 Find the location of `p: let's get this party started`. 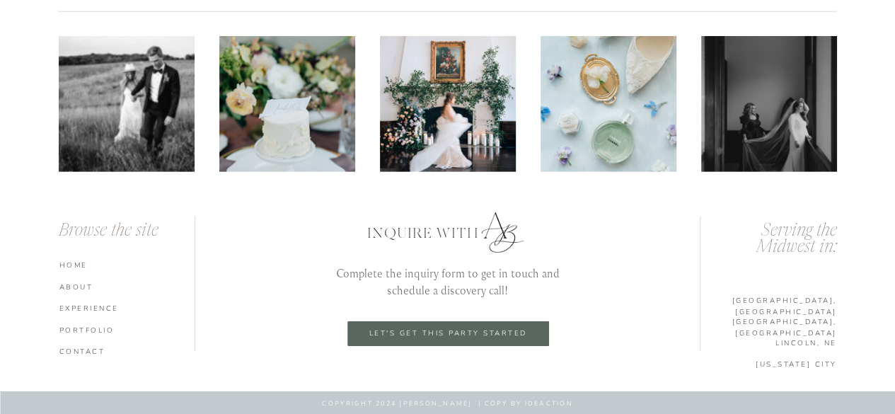

p: let's get this party started is located at coordinates (448, 333).